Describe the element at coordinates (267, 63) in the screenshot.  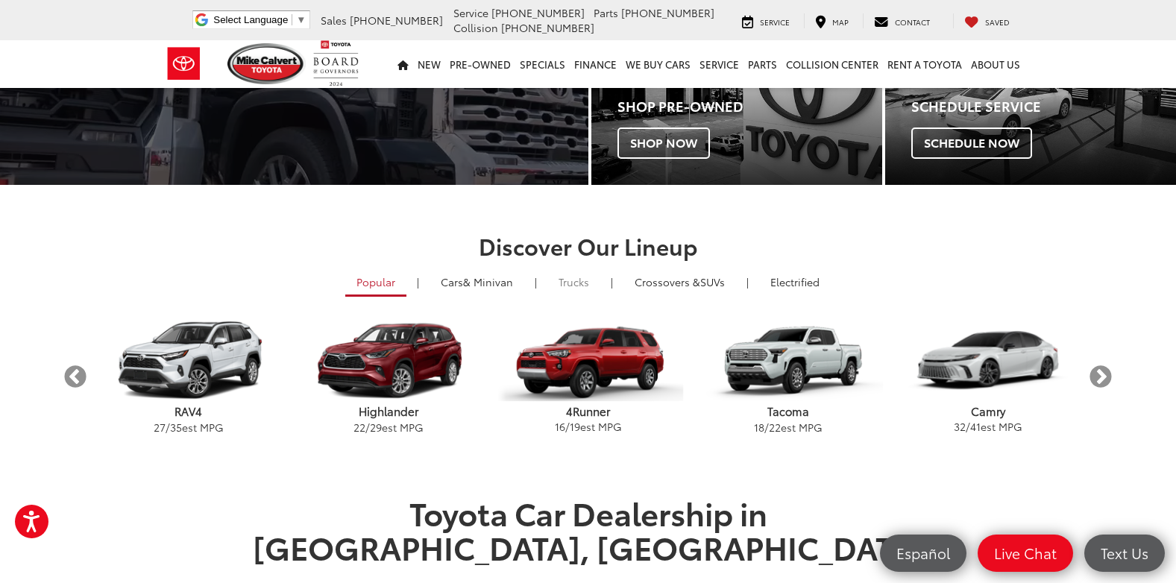
I see `img: Mike Calvert Toyota` at that location.